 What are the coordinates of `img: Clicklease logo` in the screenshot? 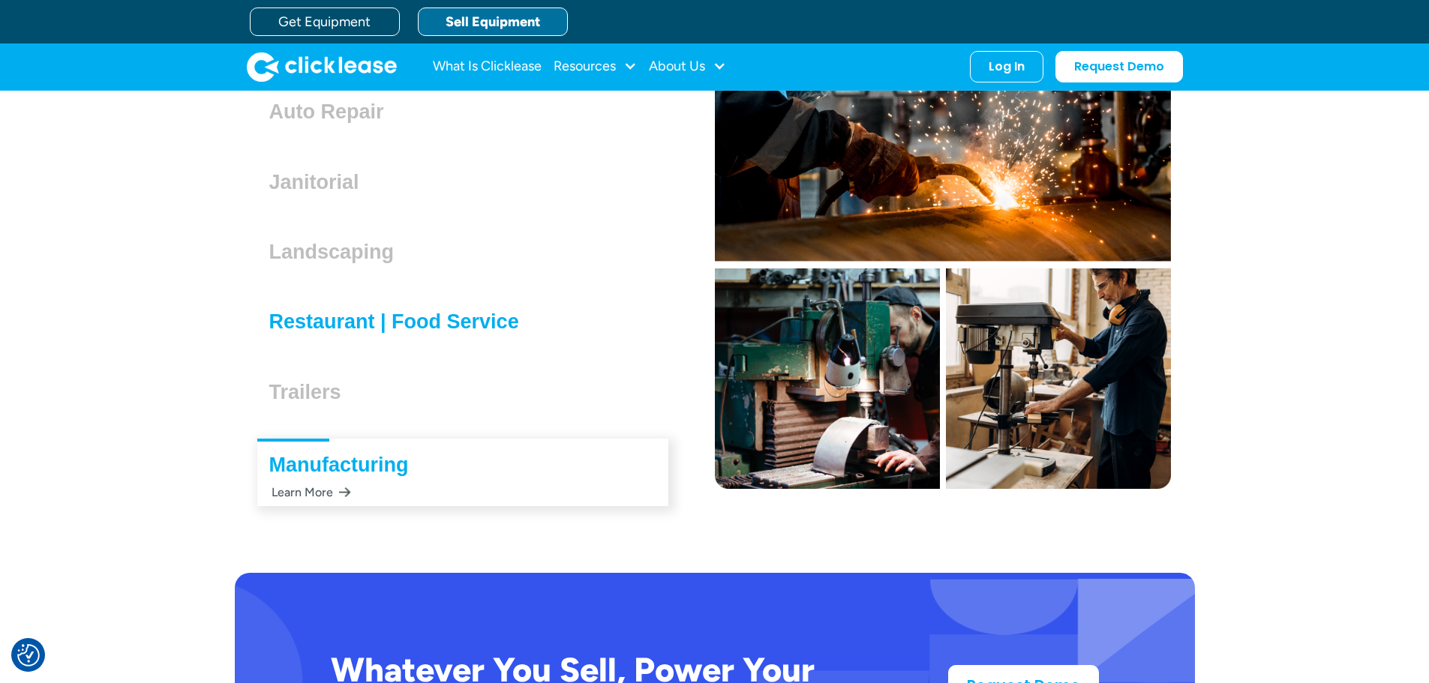 It's located at (322, 67).